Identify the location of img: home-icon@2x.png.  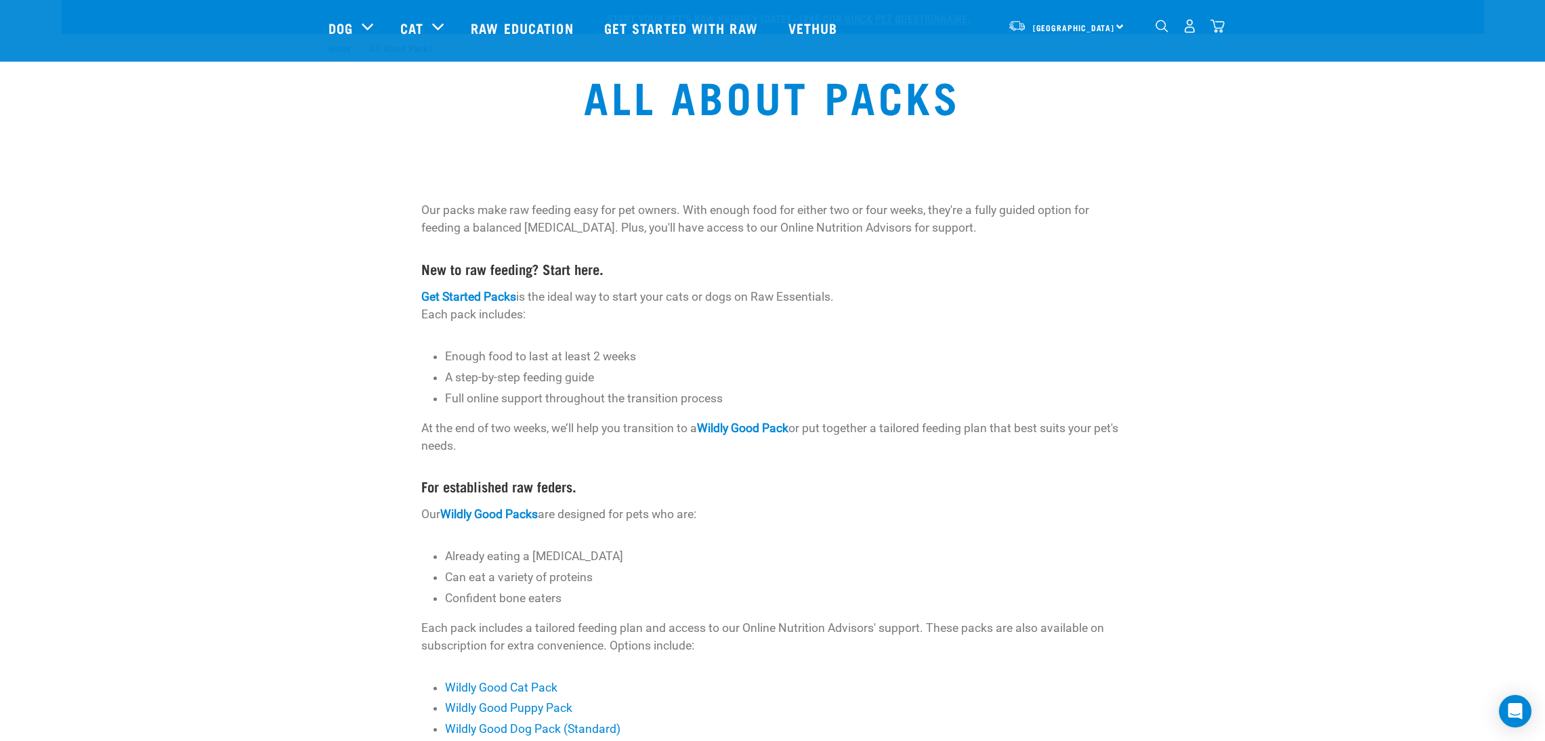
(1217, 26).